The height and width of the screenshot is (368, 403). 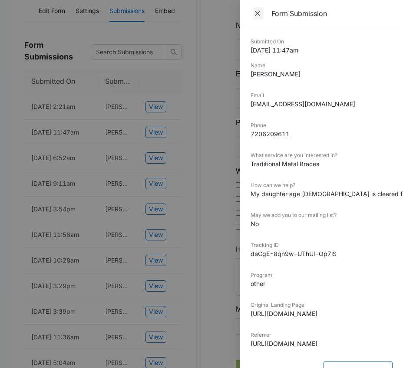 What do you see at coordinates (259, 13) in the screenshot?
I see `span: Close` at bounding box center [259, 13].